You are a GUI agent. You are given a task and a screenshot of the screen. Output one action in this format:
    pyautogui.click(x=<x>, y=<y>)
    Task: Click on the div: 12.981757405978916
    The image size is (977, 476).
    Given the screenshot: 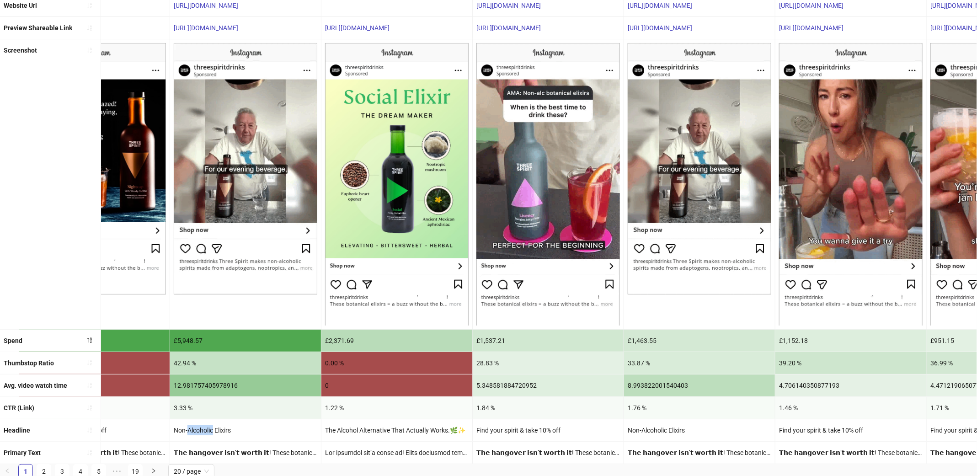 What is the action you would take?
    pyautogui.click(x=246, y=385)
    